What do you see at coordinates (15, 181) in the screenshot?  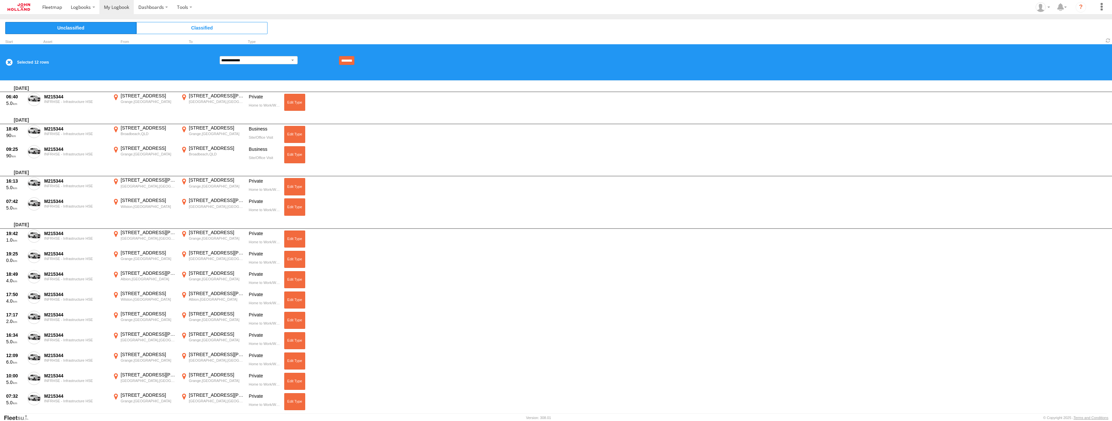 I see `div: 16:13` at bounding box center [15, 181].